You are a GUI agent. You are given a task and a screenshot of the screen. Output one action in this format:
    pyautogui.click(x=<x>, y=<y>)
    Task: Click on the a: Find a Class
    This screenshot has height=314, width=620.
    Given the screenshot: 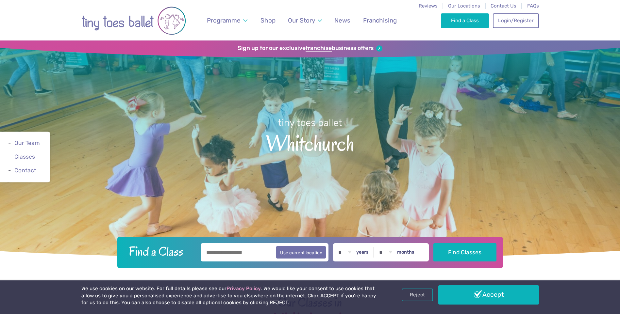 What is the action you would take?
    pyautogui.click(x=465, y=21)
    